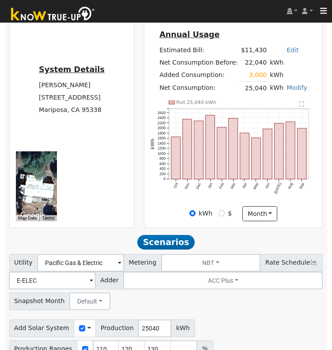 This screenshot has height=350, width=332. Describe the element at coordinates (164, 179) in the screenshot. I see `text: 0` at that location.